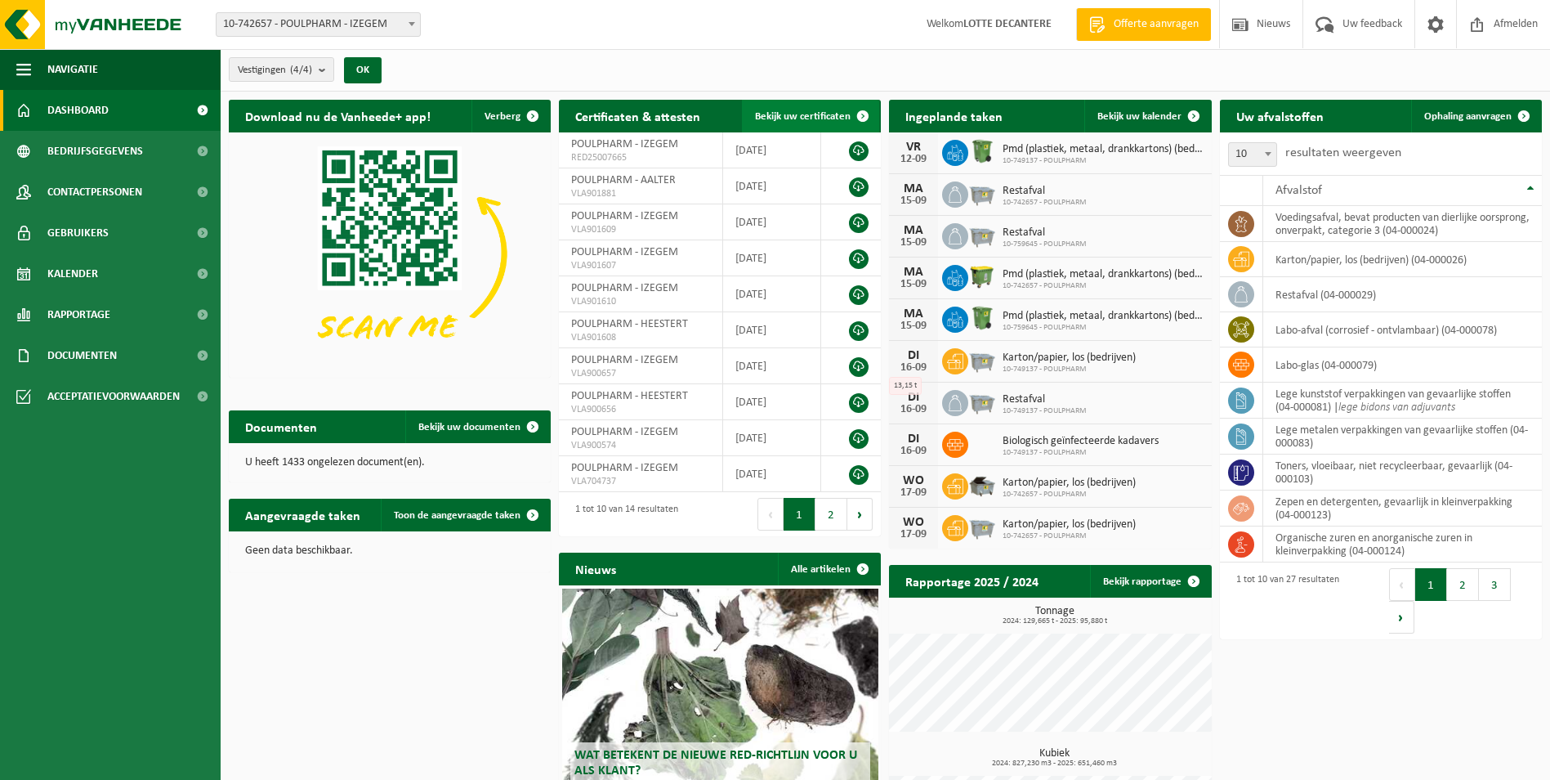  Describe the element at coordinates (1402, 400) in the screenshot. I see `td: lege kunststof verpakkingen van gevaarlijke stoffen (04-000081) |` at that location.